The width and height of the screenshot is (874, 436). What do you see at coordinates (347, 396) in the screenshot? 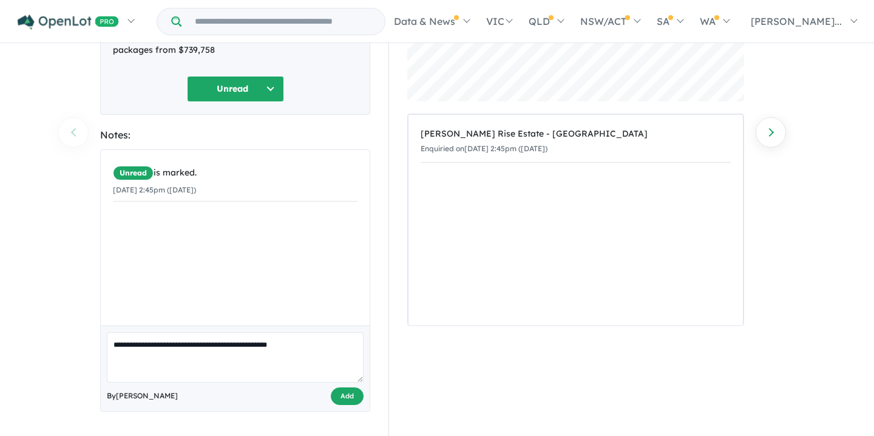
I see `button: Add` at bounding box center [347, 396].